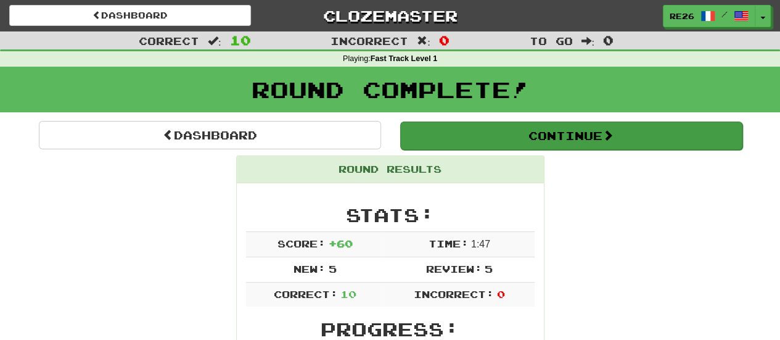 This screenshot has width=780, height=340. I want to click on span: 1 : 47, so click(481, 244).